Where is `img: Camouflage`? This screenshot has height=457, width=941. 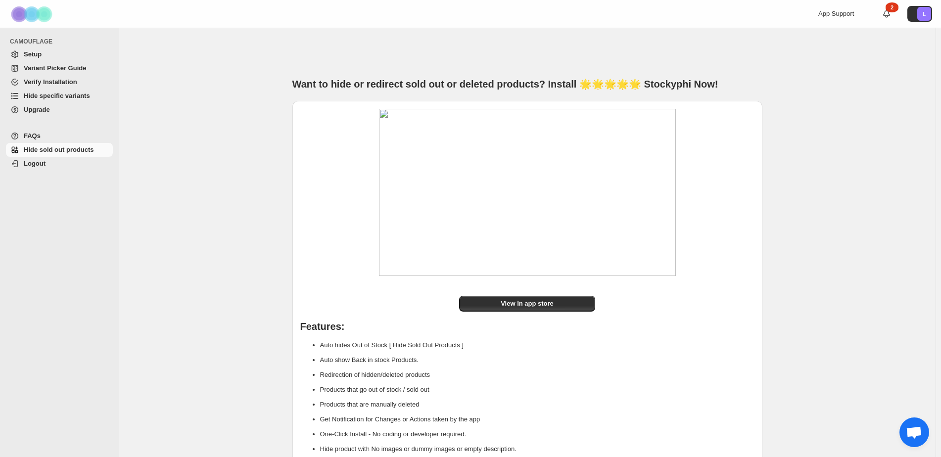
img: Camouflage is located at coordinates (33, 14).